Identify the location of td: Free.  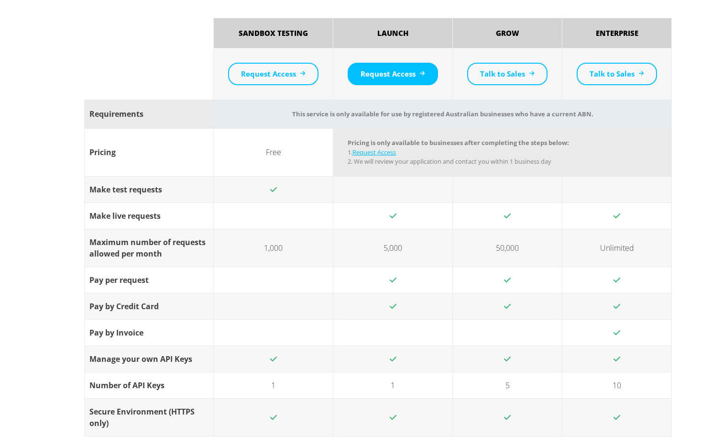
(274, 153).